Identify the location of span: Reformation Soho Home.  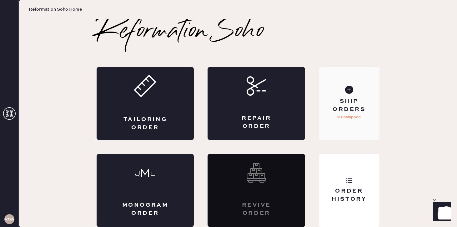
(55, 9).